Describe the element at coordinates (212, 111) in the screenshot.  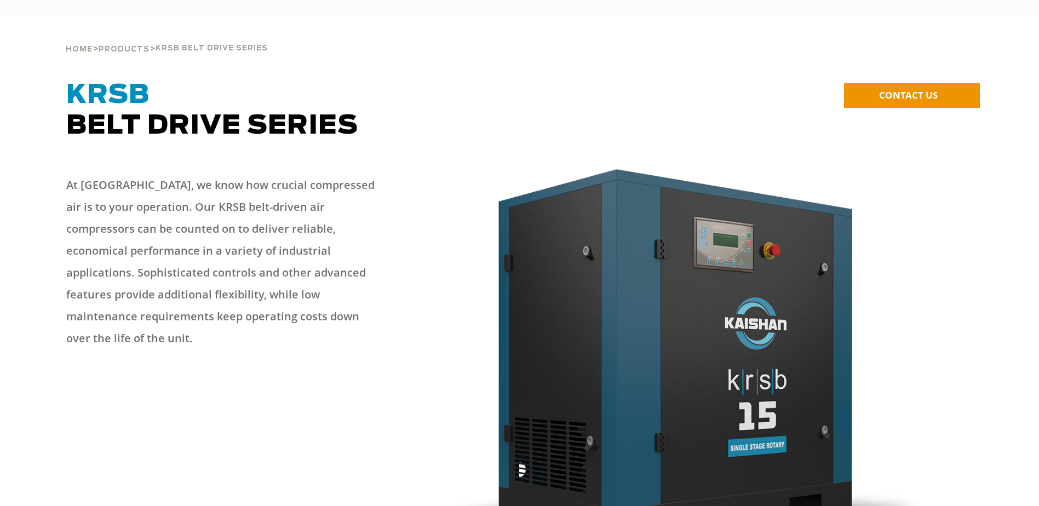
I see `span: Belt Drive Series` at that location.